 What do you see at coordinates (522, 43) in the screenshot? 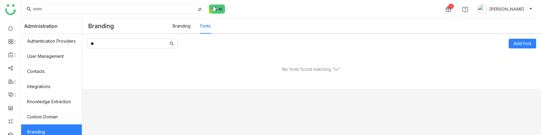
I see `button: Add Font` at bounding box center [522, 43].